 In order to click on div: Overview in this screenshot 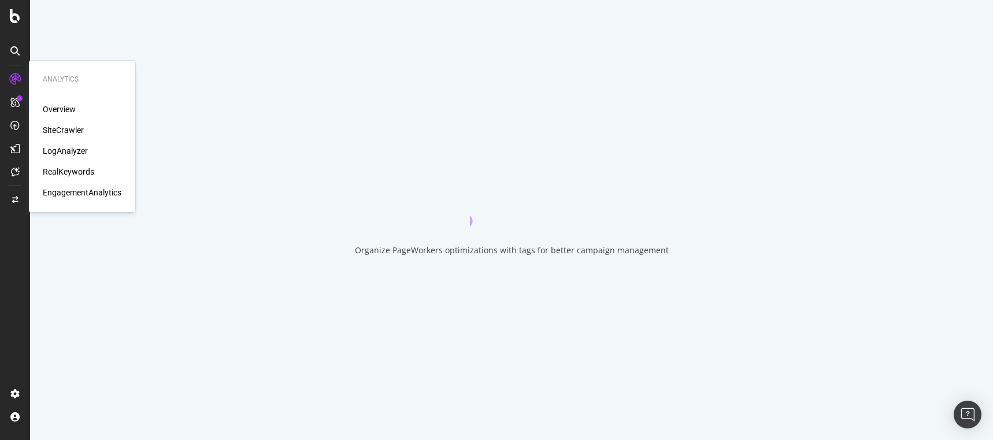, I will do `click(59, 109)`.